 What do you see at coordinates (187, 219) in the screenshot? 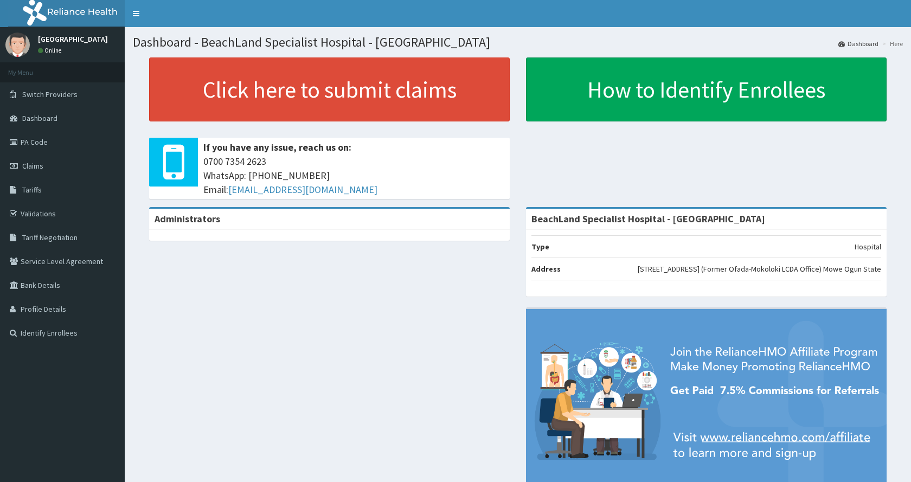
I see `b: Administrators` at bounding box center [187, 219].